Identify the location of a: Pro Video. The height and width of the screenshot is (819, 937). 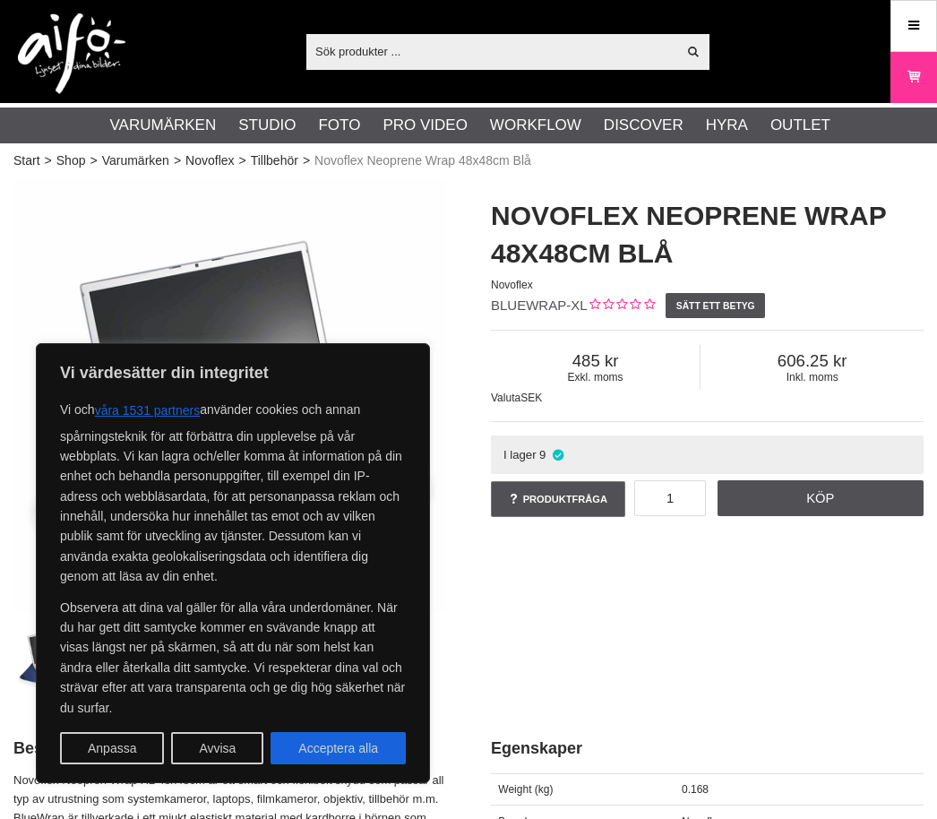
(425, 125).